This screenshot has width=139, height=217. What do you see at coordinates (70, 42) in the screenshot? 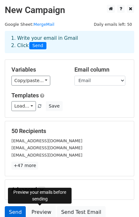
I see `div: 1. Write your email in Gmail 2. Click` at bounding box center [70, 42].